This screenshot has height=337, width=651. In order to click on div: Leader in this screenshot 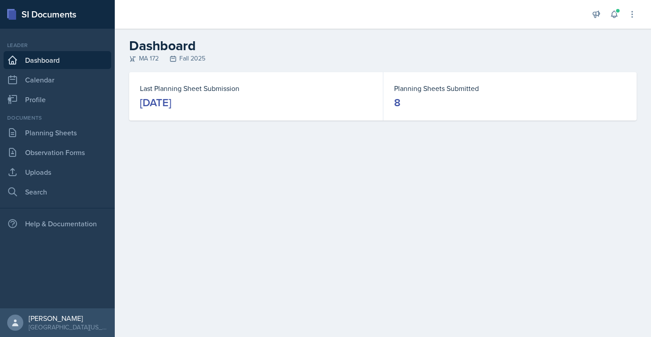, I will do `click(57, 45)`.